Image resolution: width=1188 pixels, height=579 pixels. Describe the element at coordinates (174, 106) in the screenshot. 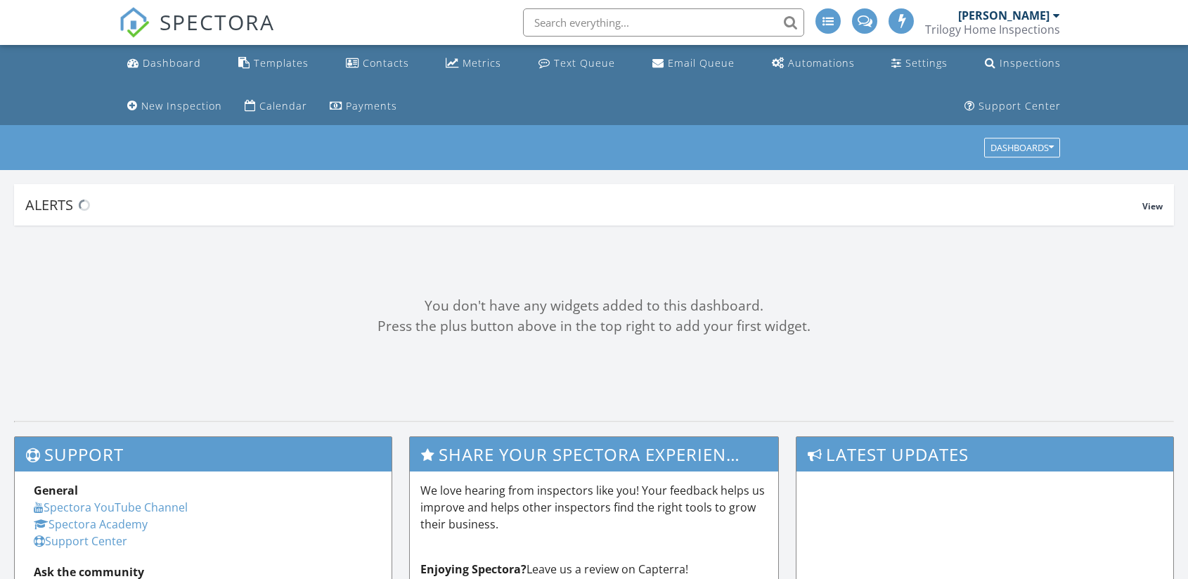

I see `a: New Inspection` at that location.